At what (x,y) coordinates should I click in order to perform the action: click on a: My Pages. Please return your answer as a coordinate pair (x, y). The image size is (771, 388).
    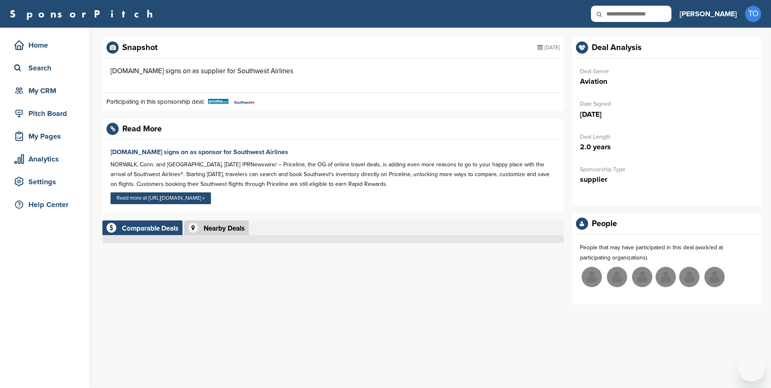
    Looking at the image, I should click on (45, 136).